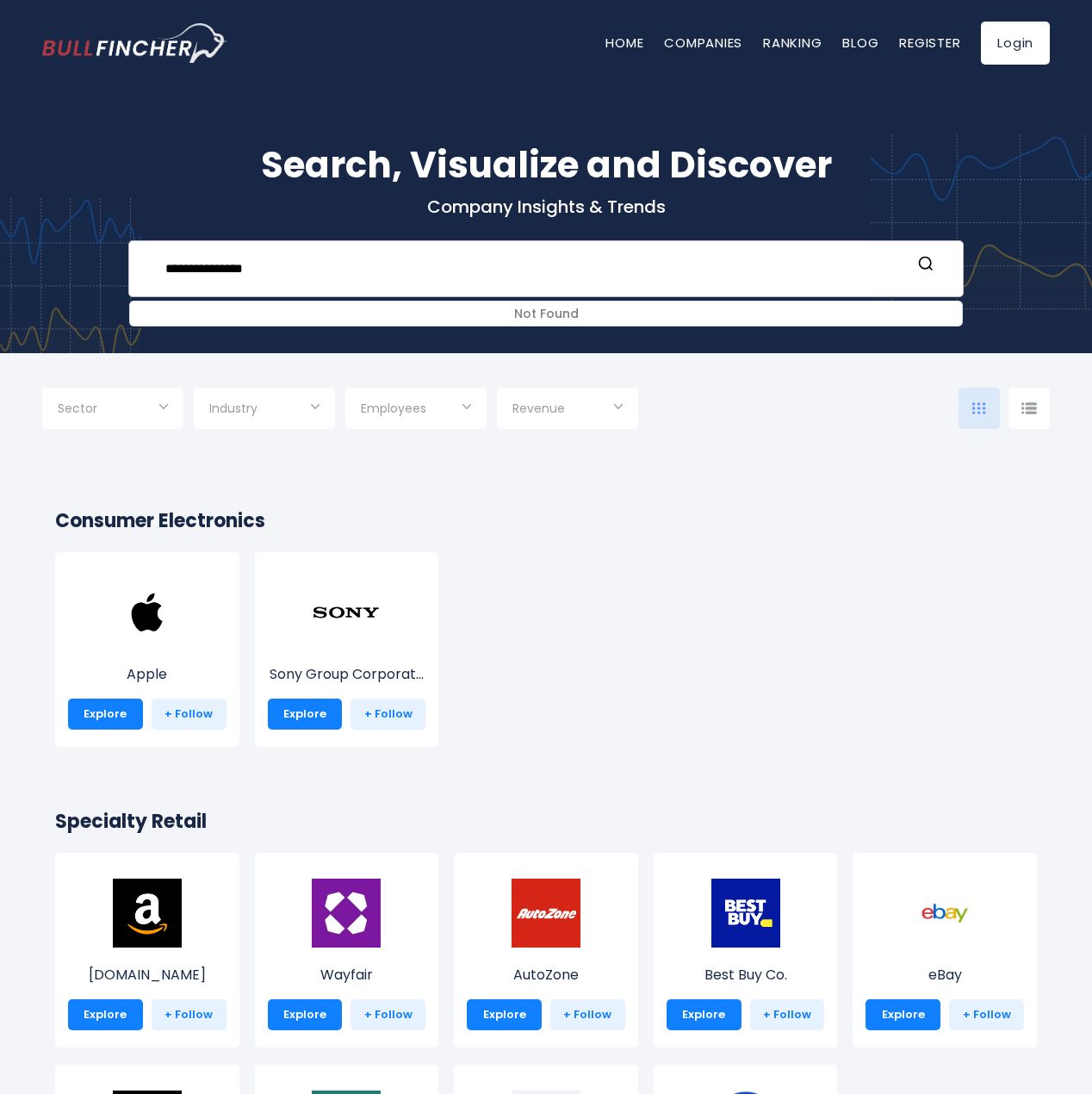 This screenshot has height=1094, width=1092. Describe the element at coordinates (979, 408) in the screenshot. I see `img: icon-comp-grid.svg` at that location.